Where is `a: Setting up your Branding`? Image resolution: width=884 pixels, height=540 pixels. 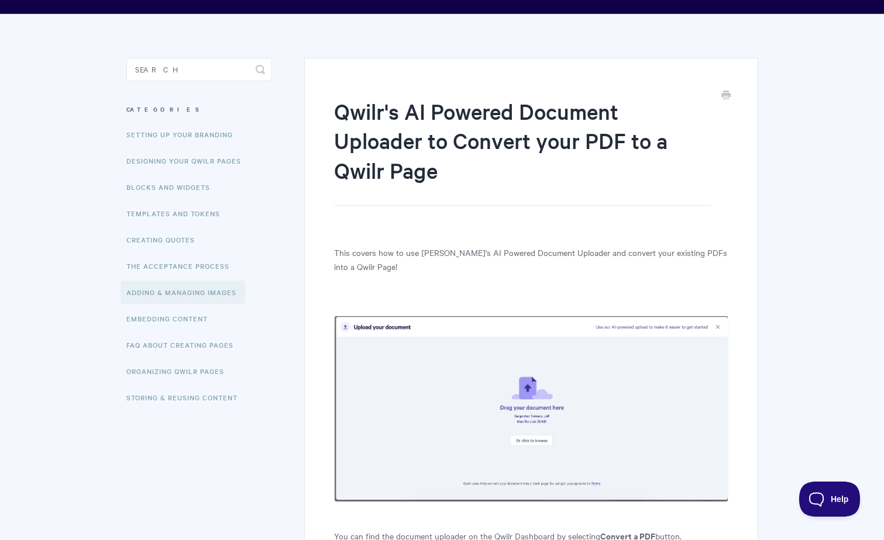 a: Setting up your Branding is located at coordinates (184, 135).